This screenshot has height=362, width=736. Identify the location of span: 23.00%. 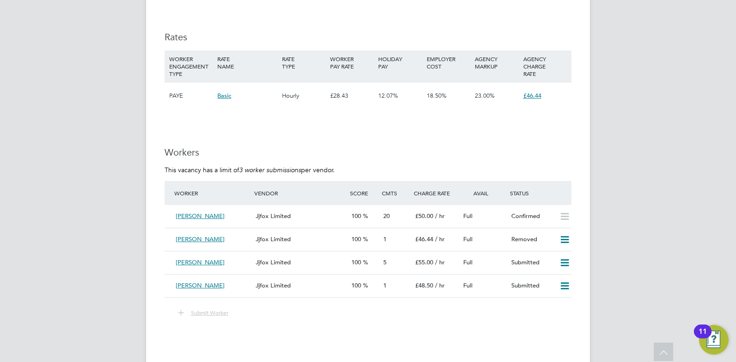
(485, 95).